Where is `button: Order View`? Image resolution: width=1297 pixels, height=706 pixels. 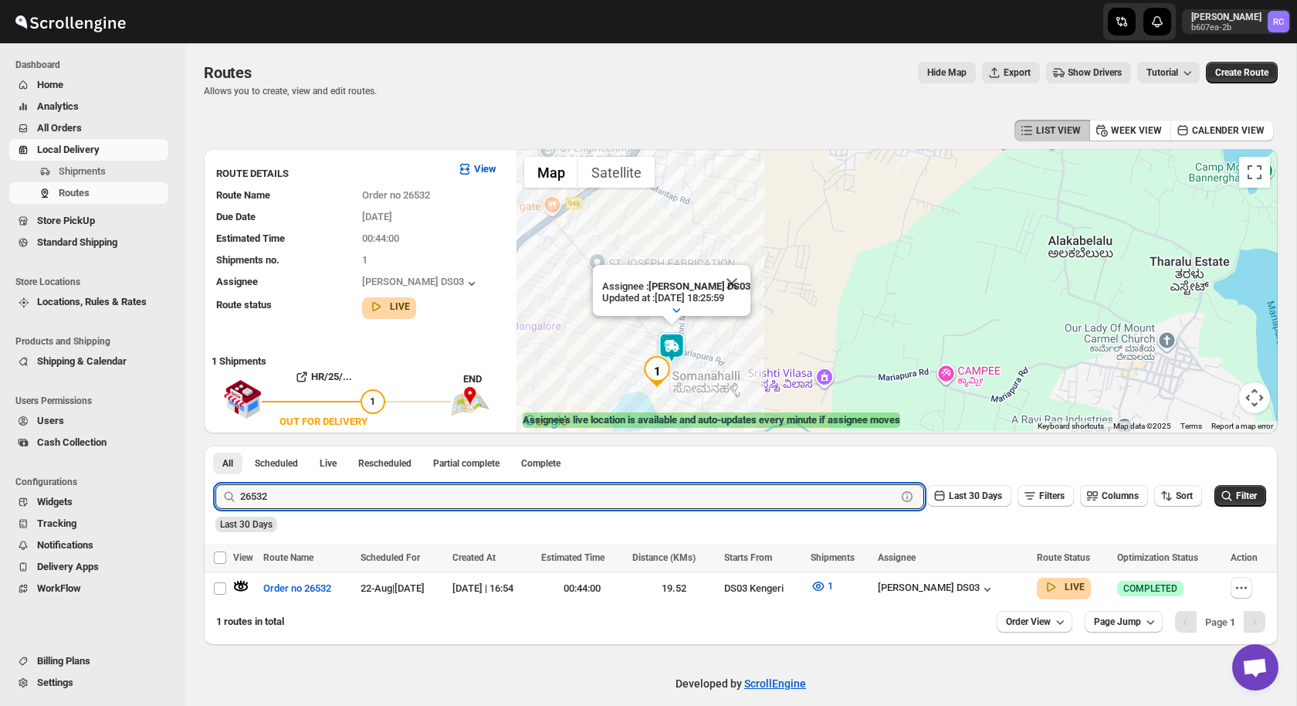 button: Order View is located at coordinates (1035, 622).